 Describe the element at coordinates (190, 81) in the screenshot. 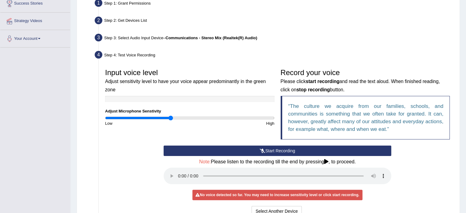

I see `h3: Input voice level` at that location.